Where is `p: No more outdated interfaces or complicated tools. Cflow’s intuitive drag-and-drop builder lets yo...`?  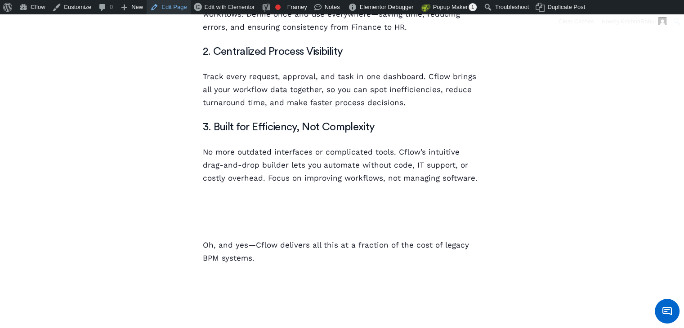 p: No more outdated interfaces or complicated tools. Cflow’s intuitive drag-and-drop builder lets yo... is located at coordinates (342, 165).